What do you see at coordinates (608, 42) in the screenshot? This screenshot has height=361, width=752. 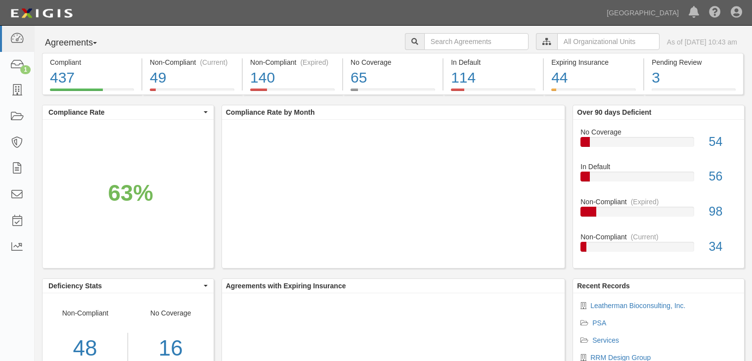 I see `input: All Organizational Units` at bounding box center [608, 42].